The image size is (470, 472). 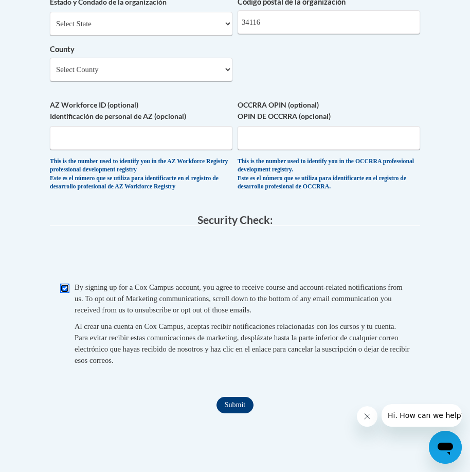 What do you see at coordinates (141, 175) in the screenshot?
I see `div: This is the number used to identify you in the AZ Workforce Registry professional development reg...` at bounding box center [141, 175].